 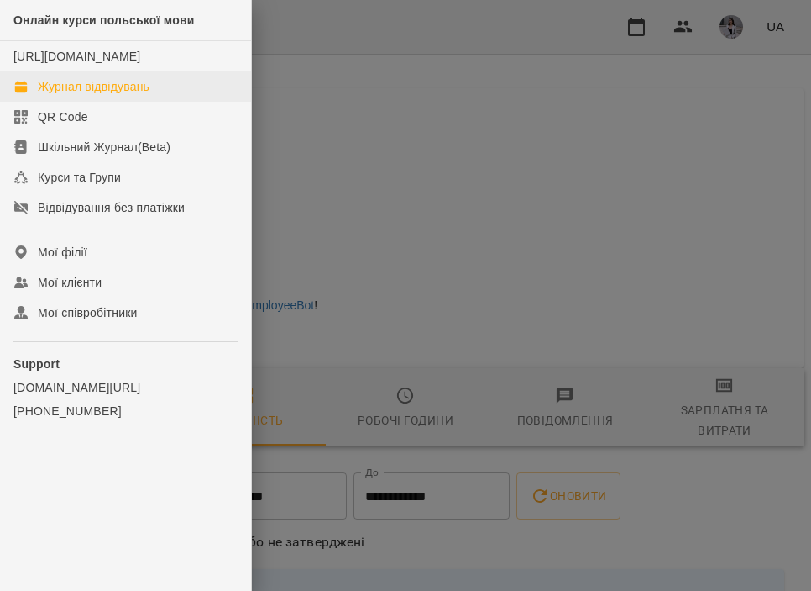 What do you see at coordinates (111, 207) in the screenshot?
I see `div: Відвідування без платіжки` at bounding box center [111, 207].